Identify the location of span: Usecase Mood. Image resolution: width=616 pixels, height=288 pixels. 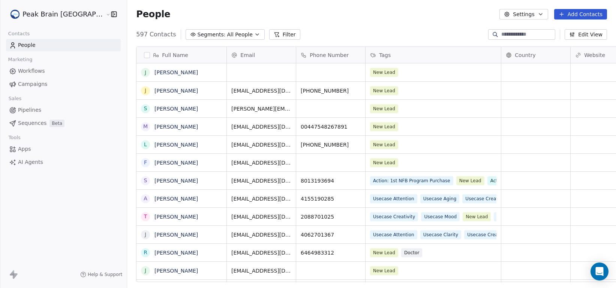
(440, 217).